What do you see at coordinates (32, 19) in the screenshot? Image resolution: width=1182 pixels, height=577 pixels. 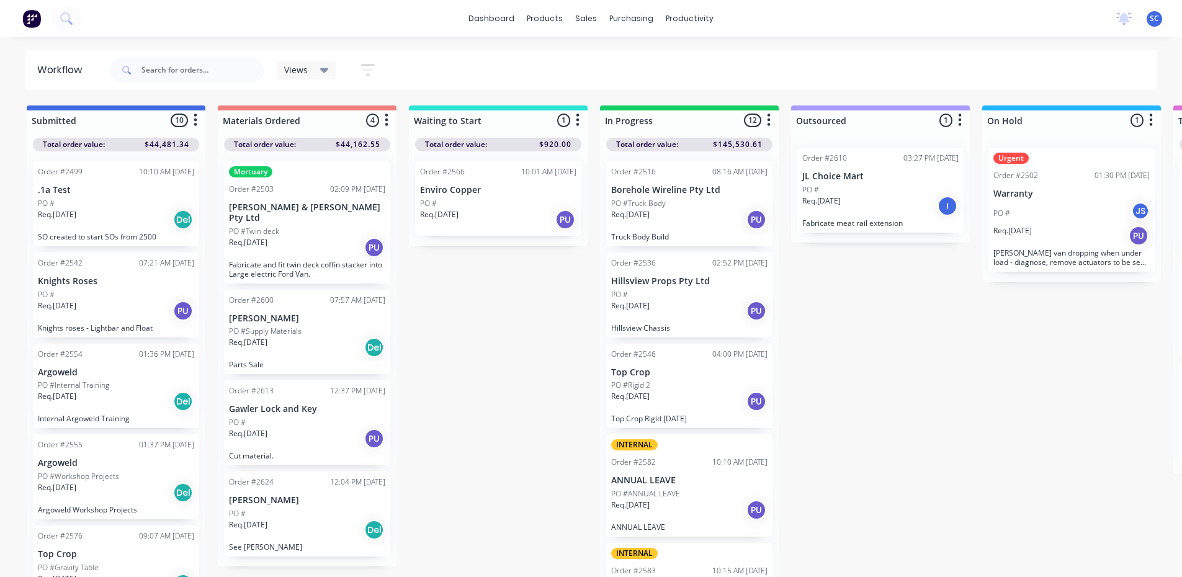 I see `img: Factory` at bounding box center [32, 19].